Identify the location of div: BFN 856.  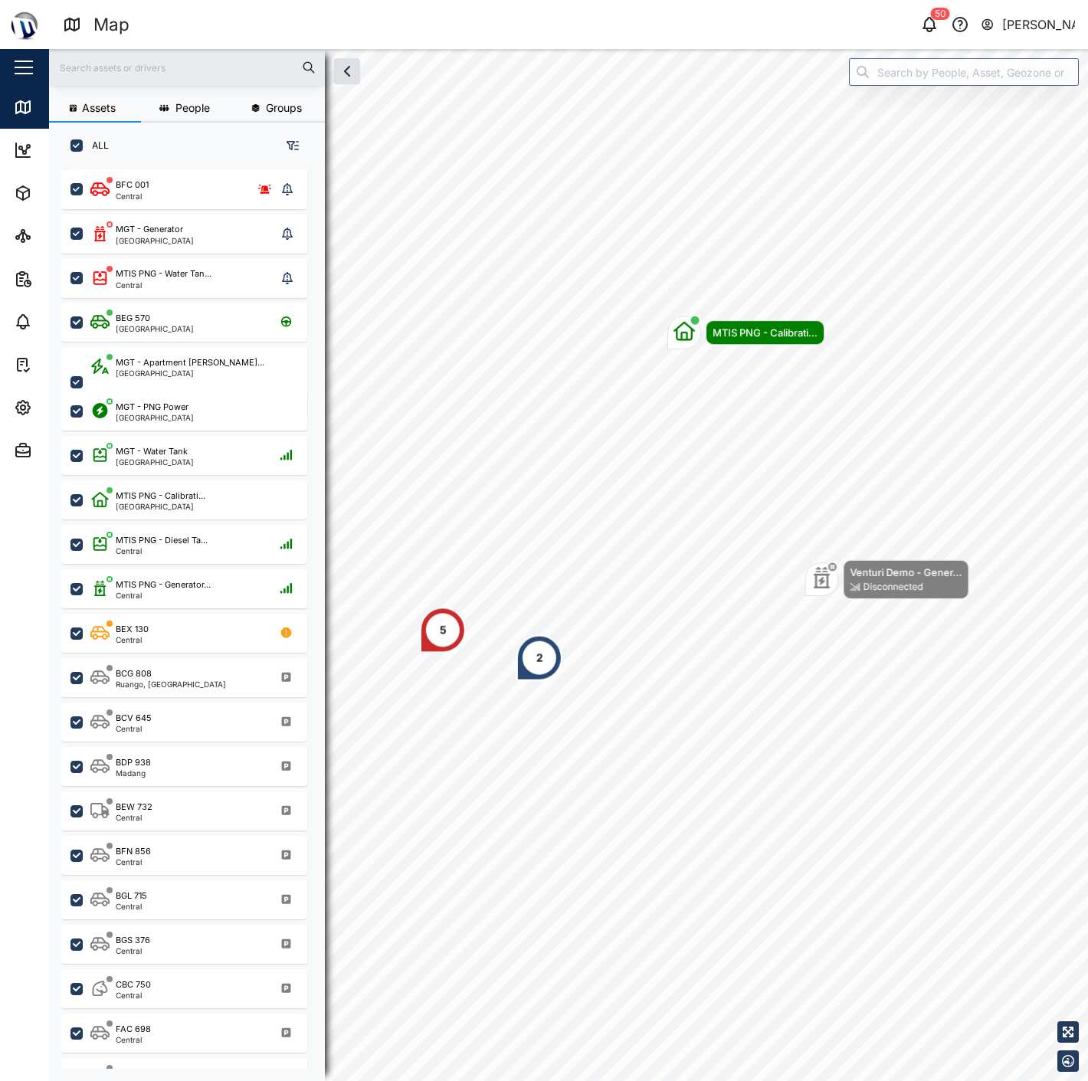
(133, 851).